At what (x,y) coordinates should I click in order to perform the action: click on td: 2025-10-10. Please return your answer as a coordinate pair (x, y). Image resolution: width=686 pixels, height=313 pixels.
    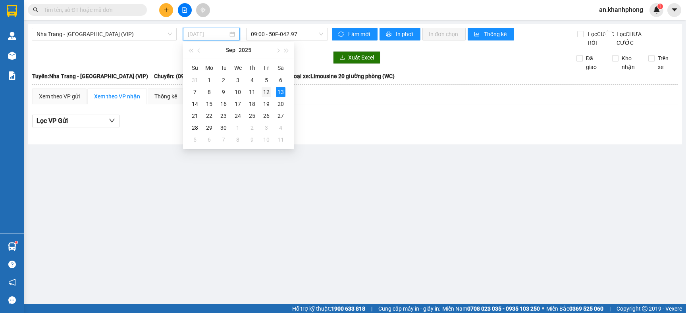
    Looking at the image, I should click on (266, 140).